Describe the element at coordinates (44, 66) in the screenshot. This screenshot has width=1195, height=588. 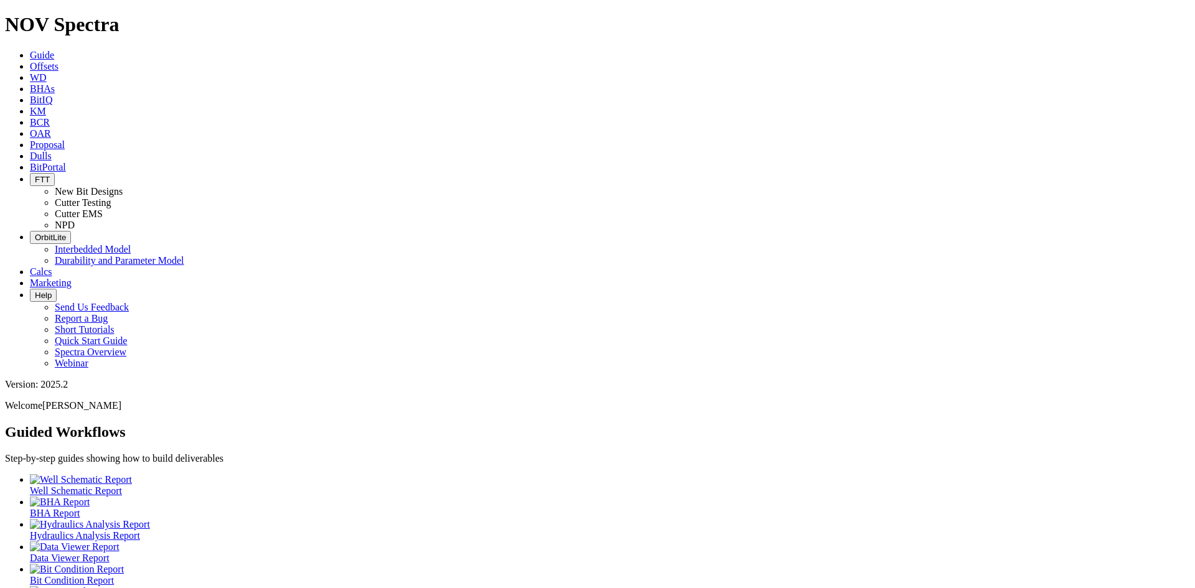
I see `span: Offsets` at that location.